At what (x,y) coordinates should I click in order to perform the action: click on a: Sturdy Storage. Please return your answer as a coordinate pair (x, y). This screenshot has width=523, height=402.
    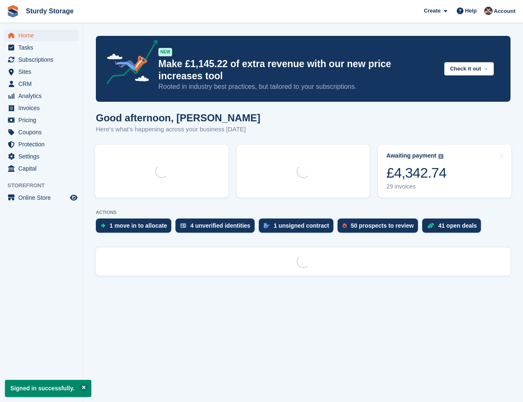
    Looking at the image, I should click on (50, 11).